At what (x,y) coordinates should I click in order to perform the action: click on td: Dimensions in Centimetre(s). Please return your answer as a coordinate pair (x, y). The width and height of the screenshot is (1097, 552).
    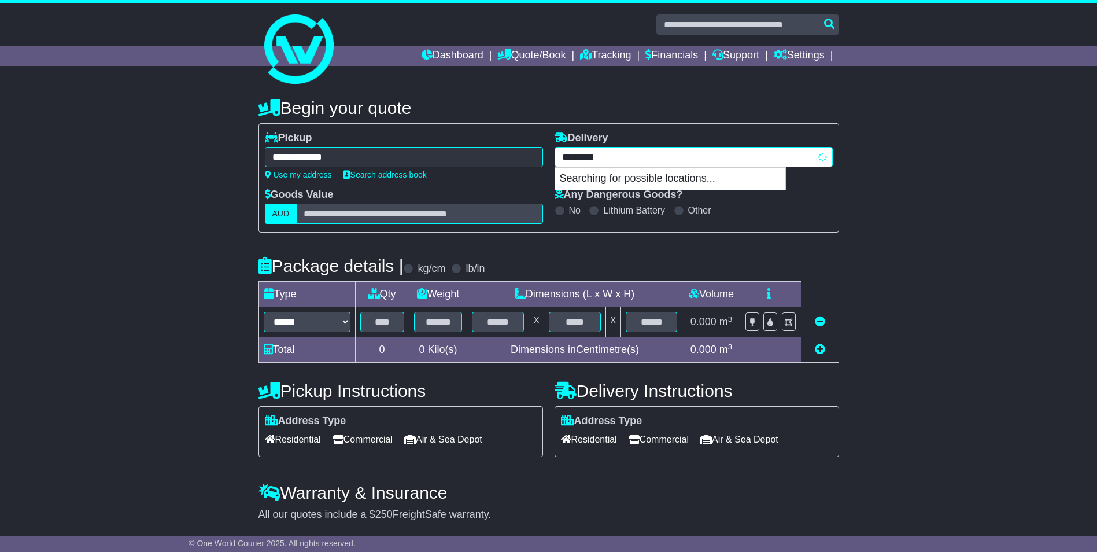
    Looking at the image, I should click on (575, 350).